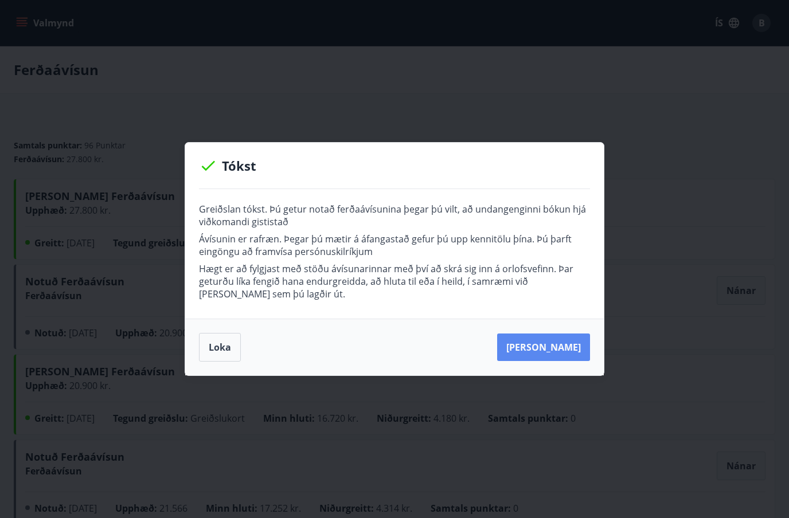 This screenshot has height=518, width=789. What do you see at coordinates (220, 347) in the screenshot?
I see `button: Loka` at bounding box center [220, 347].